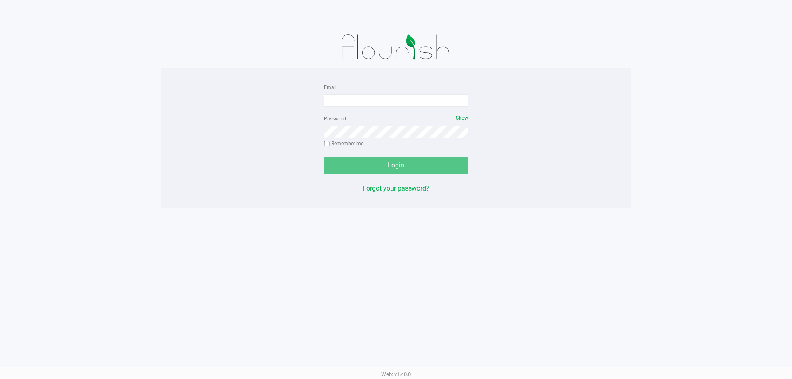 The image size is (792, 379). What do you see at coordinates (396, 188) in the screenshot?
I see `button: Forgot your password?` at bounding box center [396, 188].